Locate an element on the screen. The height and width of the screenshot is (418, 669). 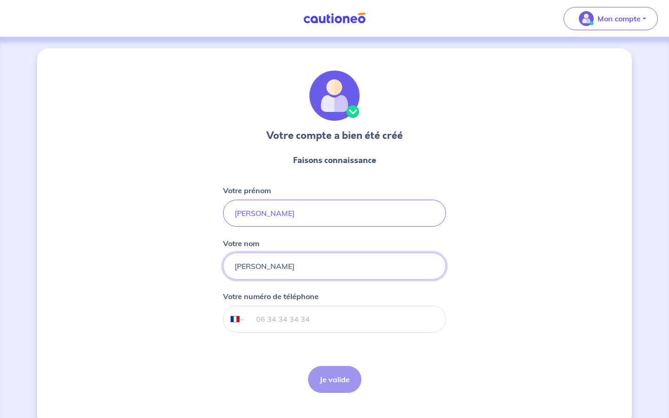
p: Mon compte is located at coordinates (619, 19).